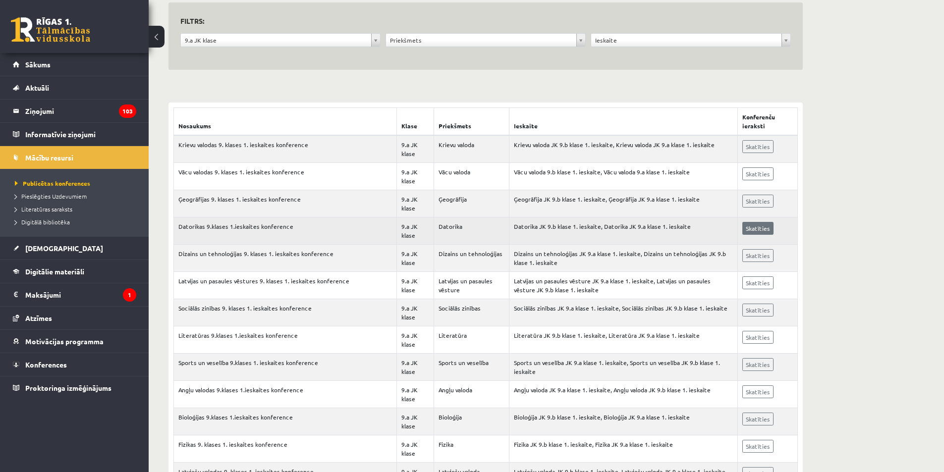 The width and height of the screenshot is (944, 472). What do you see at coordinates (74, 318) in the screenshot?
I see `a: Atzīmes` at bounding box center [74, 318].